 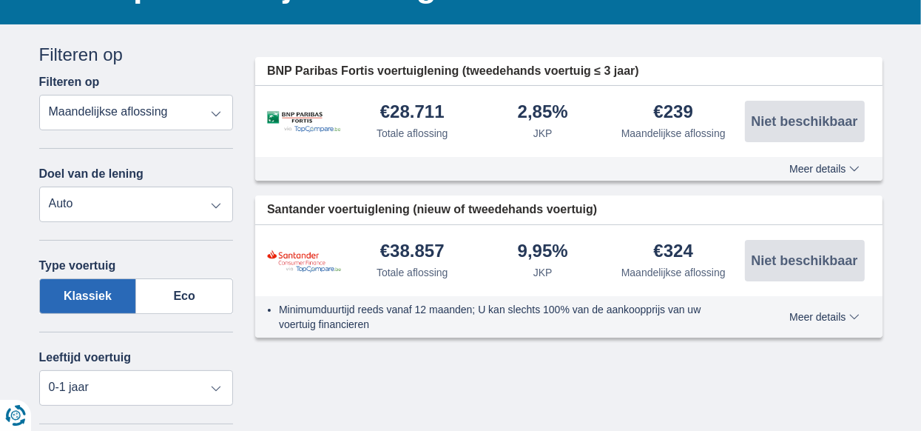 I want to click on label: Eco, so click(x=184, y=296).